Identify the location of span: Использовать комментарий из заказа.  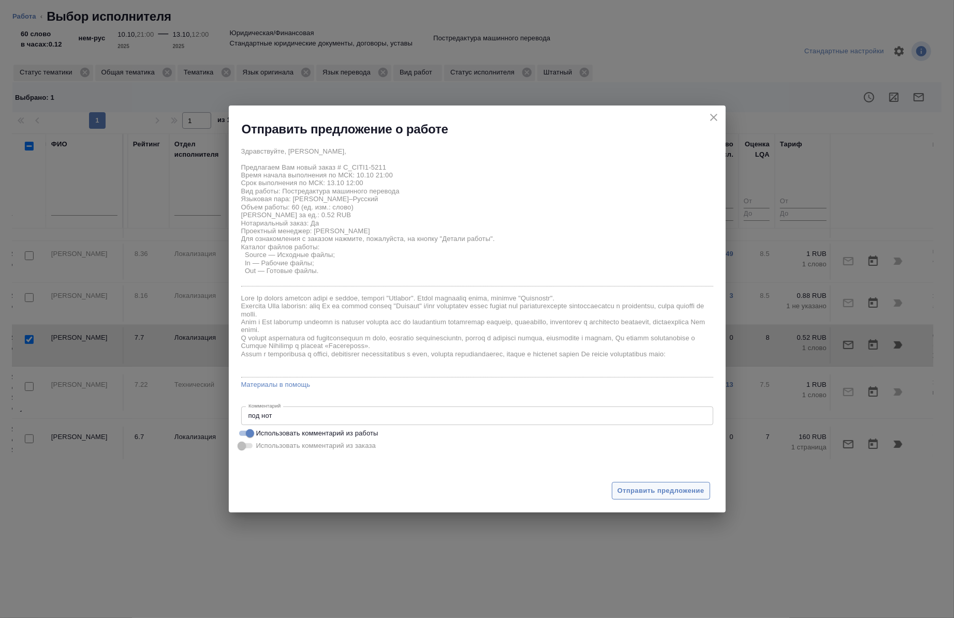
(316, 446).